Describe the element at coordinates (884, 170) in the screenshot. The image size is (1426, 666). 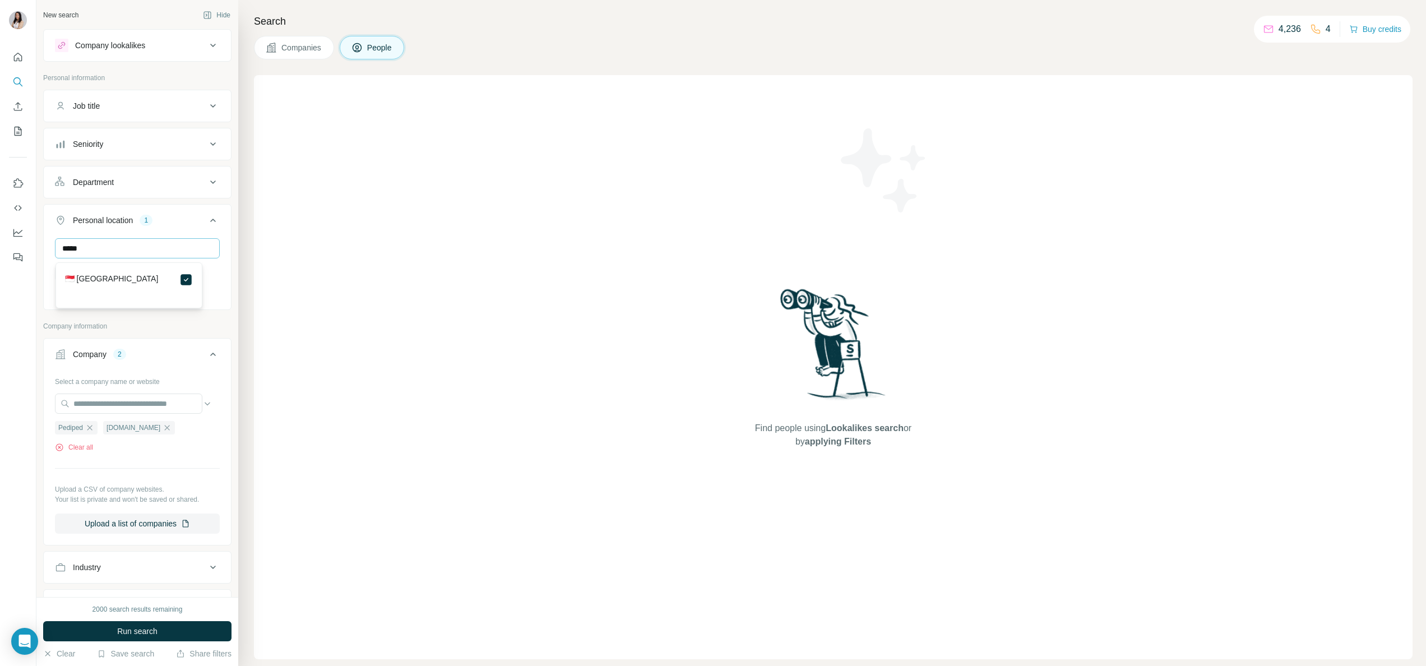
I see `img: Surfe Illustration - Stars` at that location.